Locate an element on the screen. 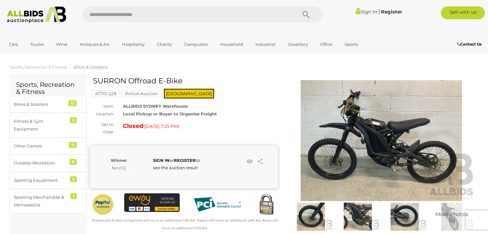 The height and width of the screenshot is (234, 488). a: Computers is located at coordinates (196, 44).